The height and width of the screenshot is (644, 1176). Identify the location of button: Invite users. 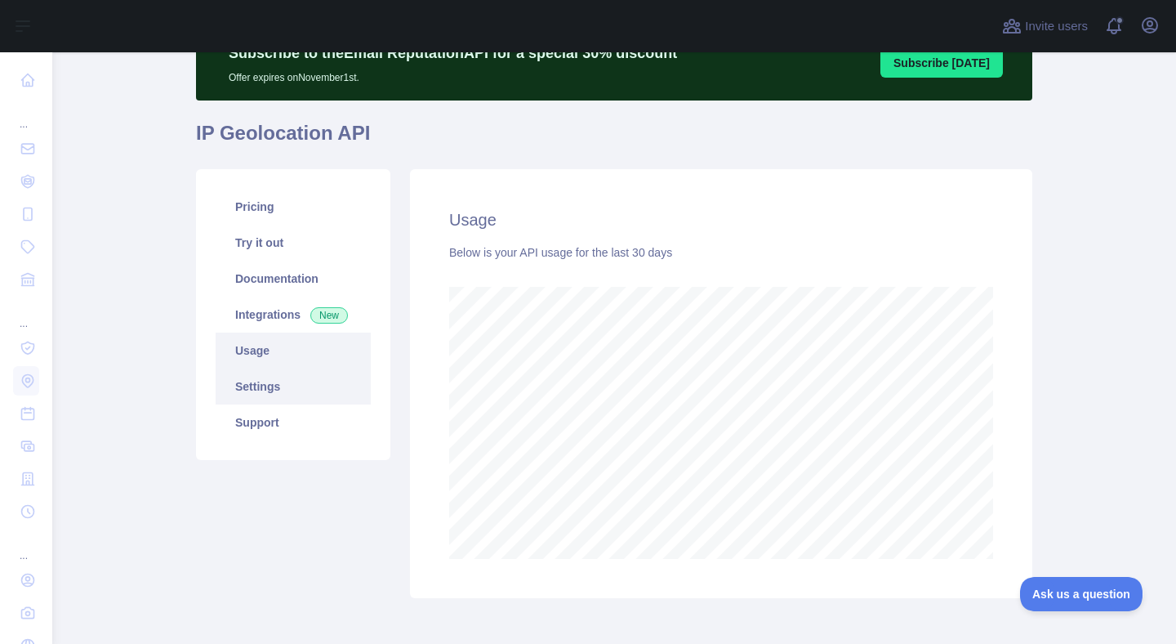
(1045, 26).